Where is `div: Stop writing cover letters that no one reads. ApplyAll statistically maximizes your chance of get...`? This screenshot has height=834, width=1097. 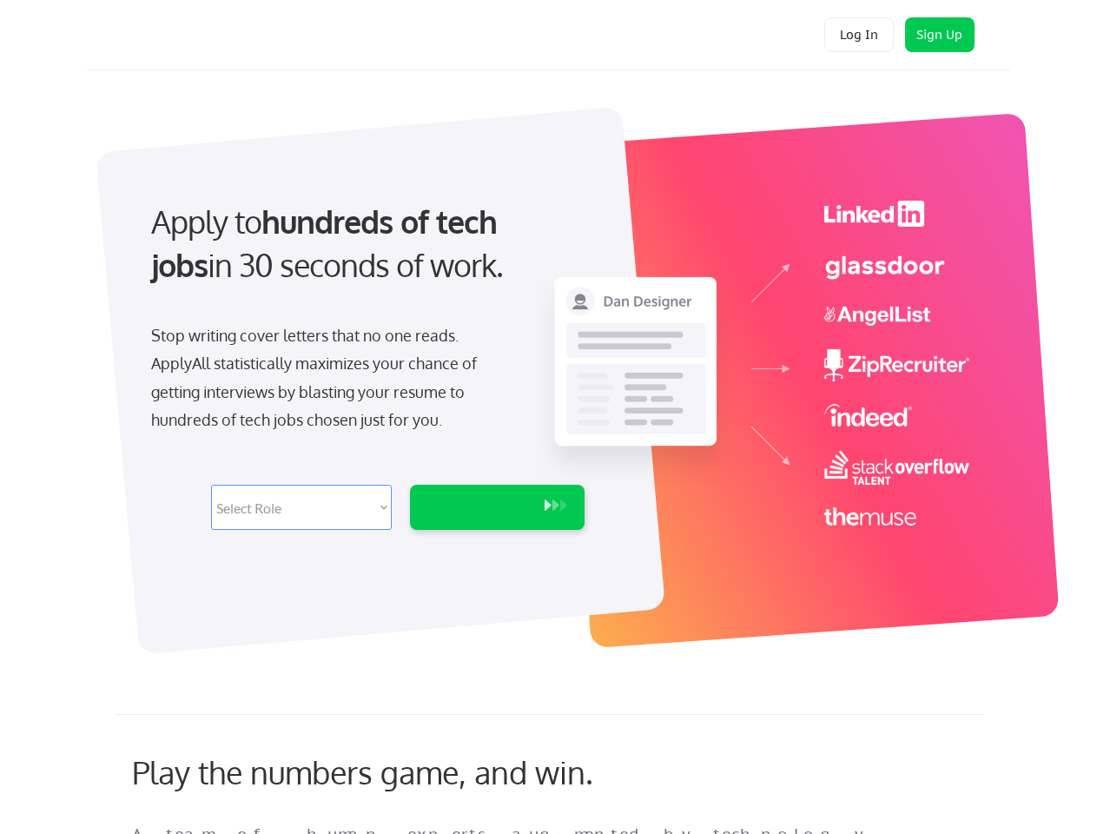
div: Stop writing cover letters that no one reads. ApplyAll statistically maximizes your chance of get... is located at coordinates (329, 378).